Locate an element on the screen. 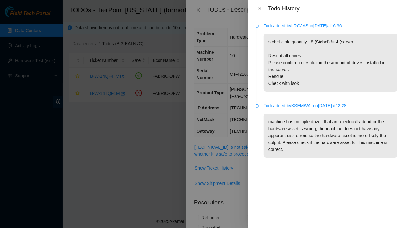  p: siebel-disk_quantity - 8 (Siebel) != 4 (server) Reseat all drives Please confirm in resolution th... is located at coordinates (331, 62).